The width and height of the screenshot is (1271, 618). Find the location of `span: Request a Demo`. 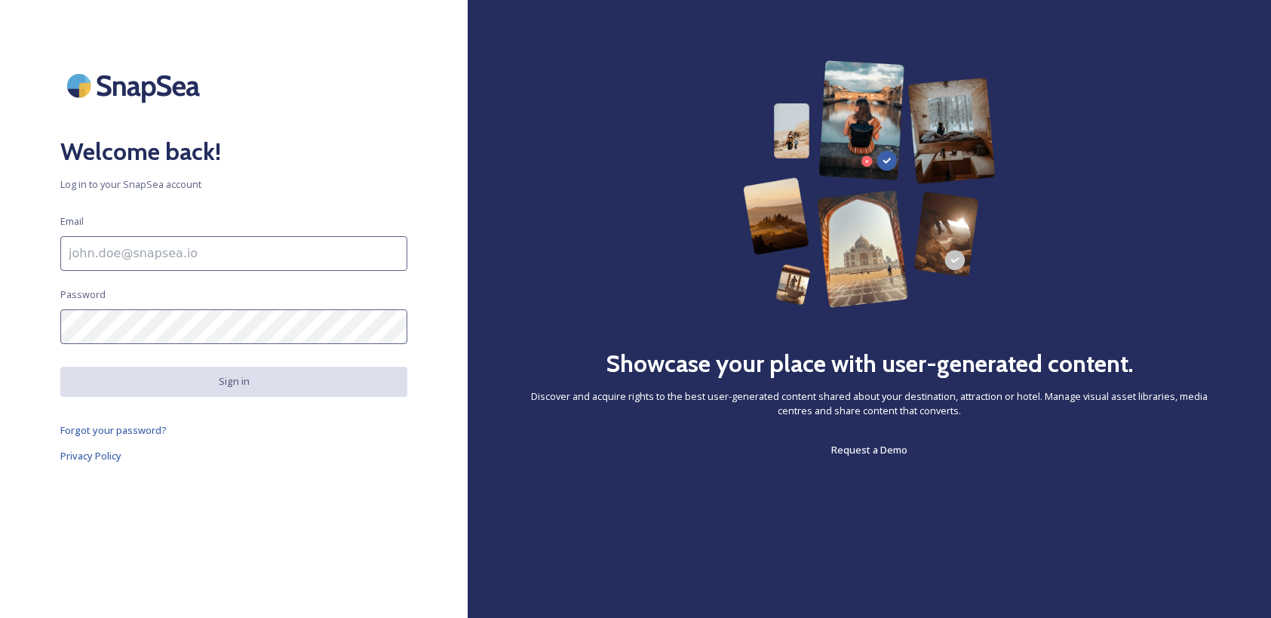

span: Request a Demo is located at coordinates (869, 449).